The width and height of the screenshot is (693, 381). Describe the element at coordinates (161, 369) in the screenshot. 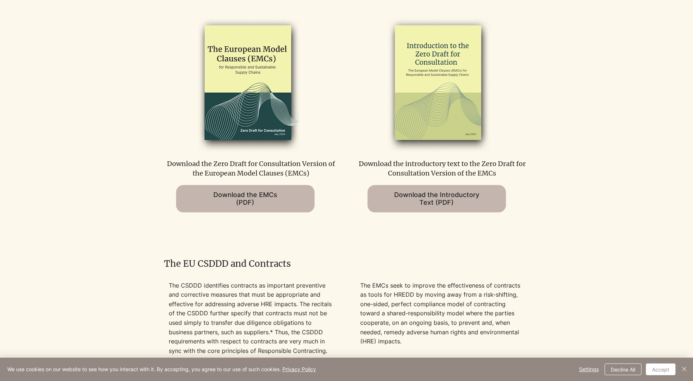

I see `span: We use cookies on our website to see how you interact with it. By accepting, you agree to our use...` at that location.